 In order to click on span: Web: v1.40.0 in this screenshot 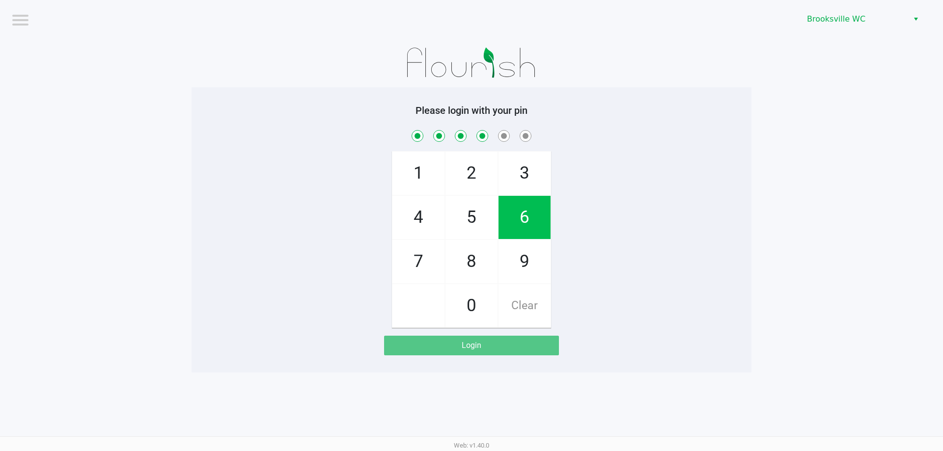, I will do `click(471, 445)`.